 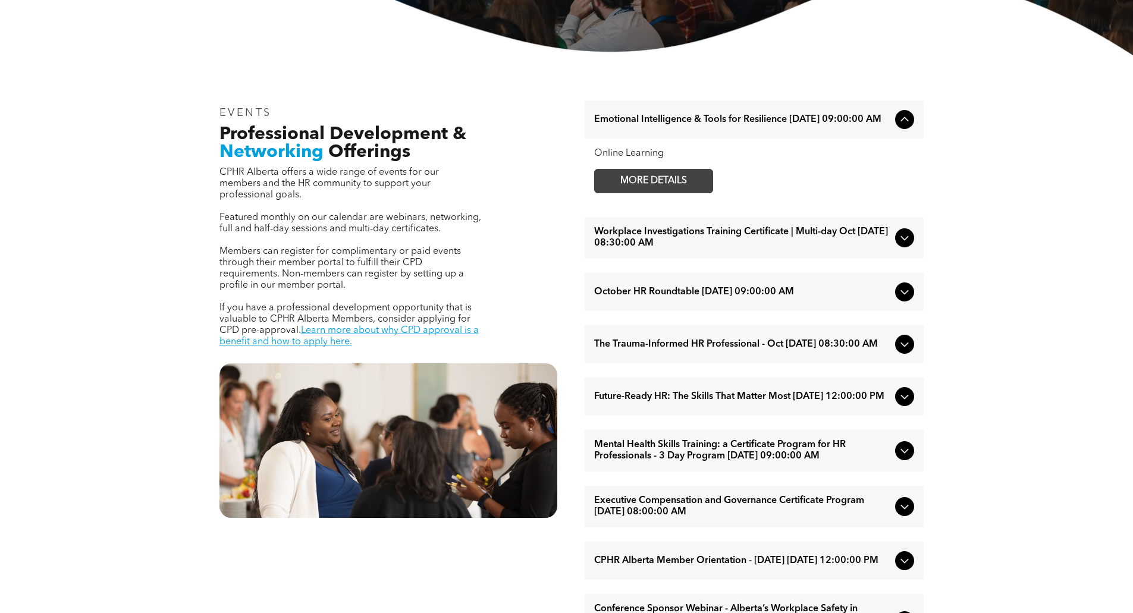 What do you see at coordinates (341, 268) in the screenshot?
I see `span: Members can register for complimentary or paid events through their member portal to fulfill thei...` at bounding box center [341, 268].